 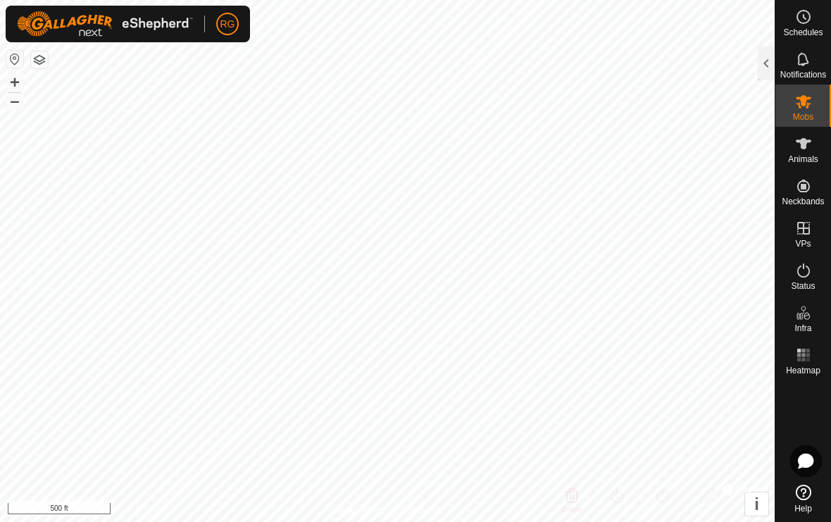 I want to click on span: Notifications, so click(x=802, y=75).